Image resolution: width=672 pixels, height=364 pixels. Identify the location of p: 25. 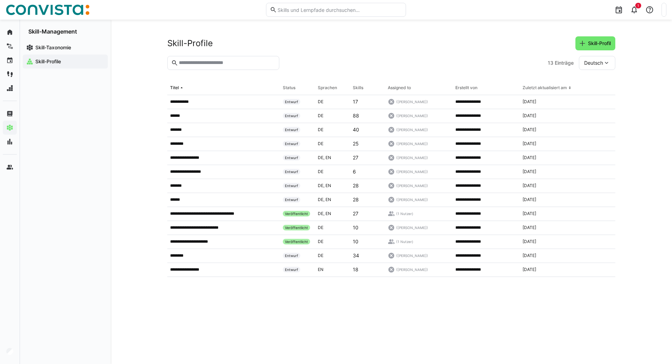
(355, 144).